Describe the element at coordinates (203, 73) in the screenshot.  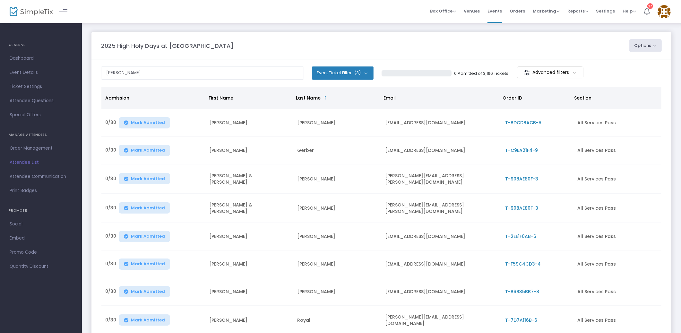
I see `input: Search by name, order number, email, ip address` at that location.